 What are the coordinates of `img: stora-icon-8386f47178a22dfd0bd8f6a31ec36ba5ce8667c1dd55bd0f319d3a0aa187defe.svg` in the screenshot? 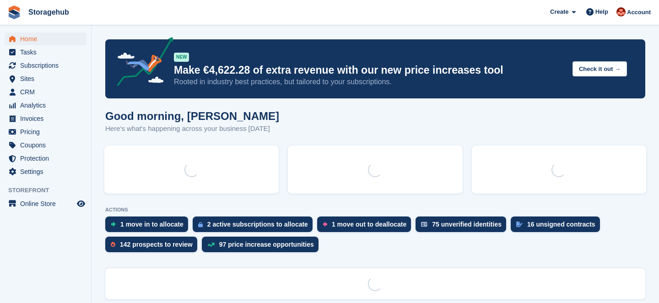 It's located at (14, 12).